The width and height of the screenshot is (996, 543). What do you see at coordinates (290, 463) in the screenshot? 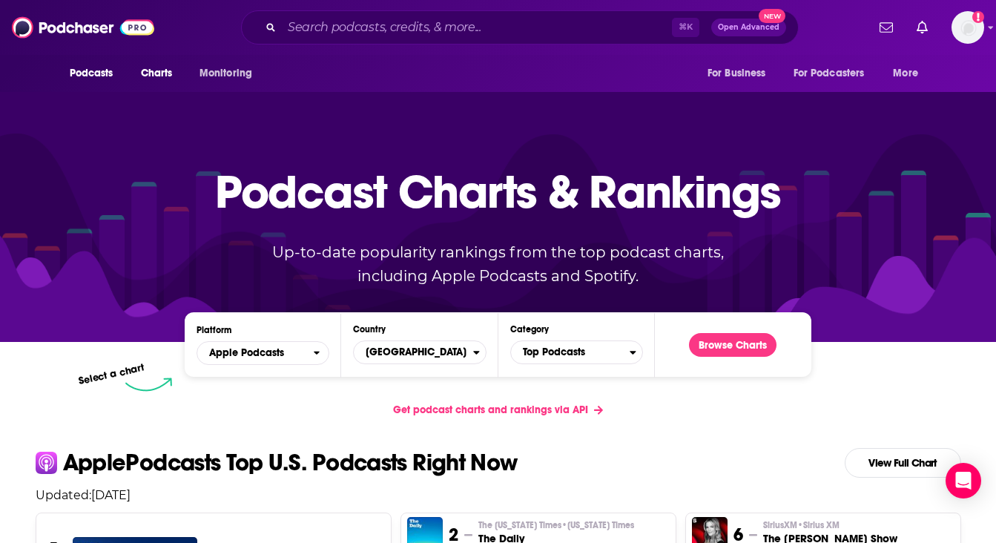
I see `p: Apple Podcasts Top U.S. Podcasts Right Now` at bounding box center [290, 463].